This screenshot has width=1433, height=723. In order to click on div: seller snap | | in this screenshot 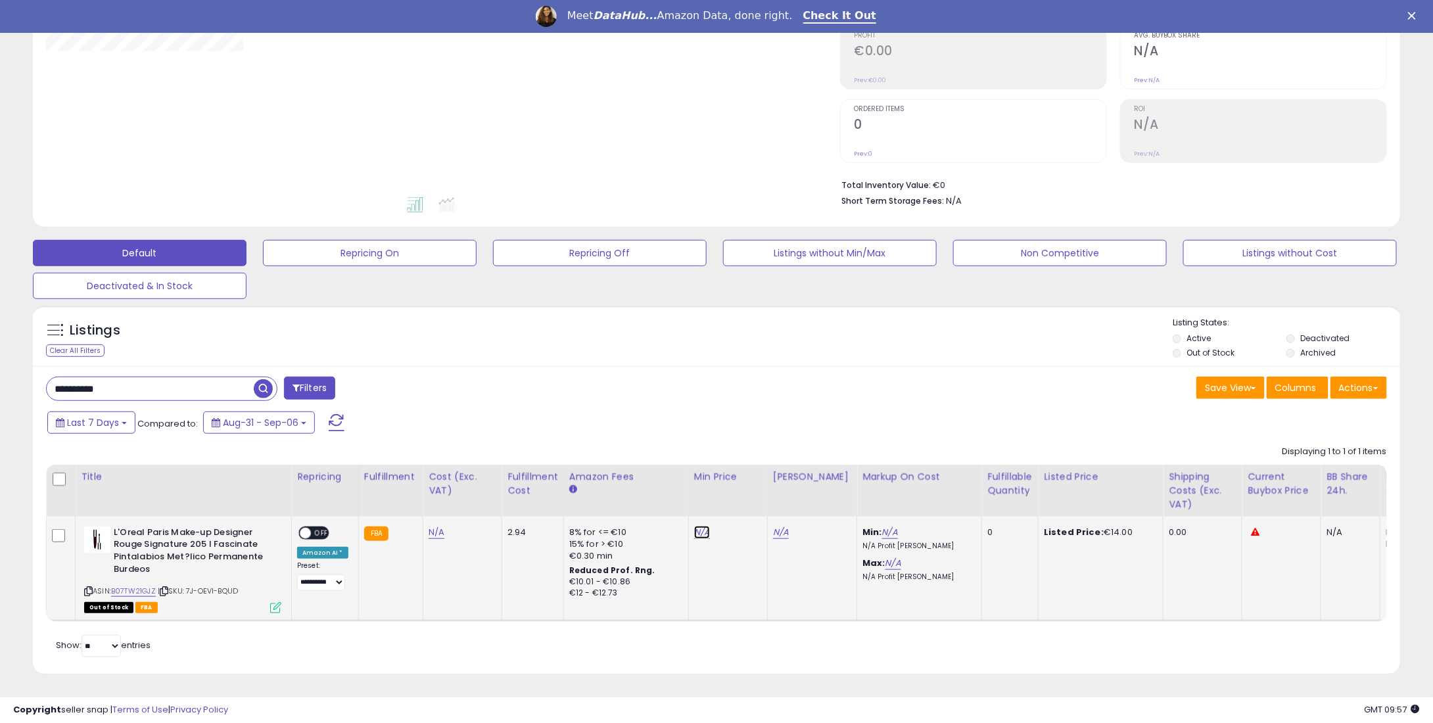, I will do `click(120, 710)`.